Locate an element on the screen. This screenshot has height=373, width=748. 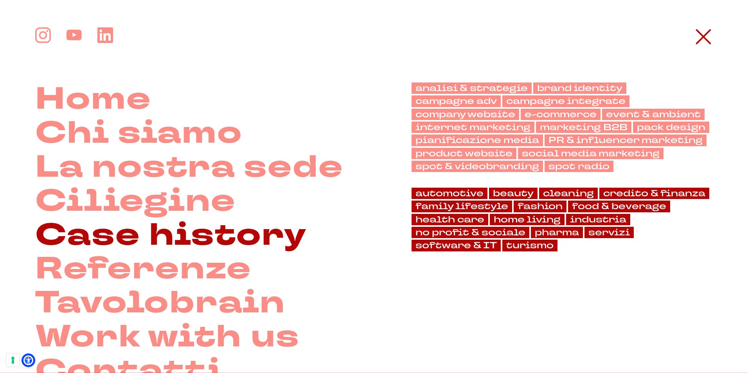
a: turismo is located at coordinates (530, 245).